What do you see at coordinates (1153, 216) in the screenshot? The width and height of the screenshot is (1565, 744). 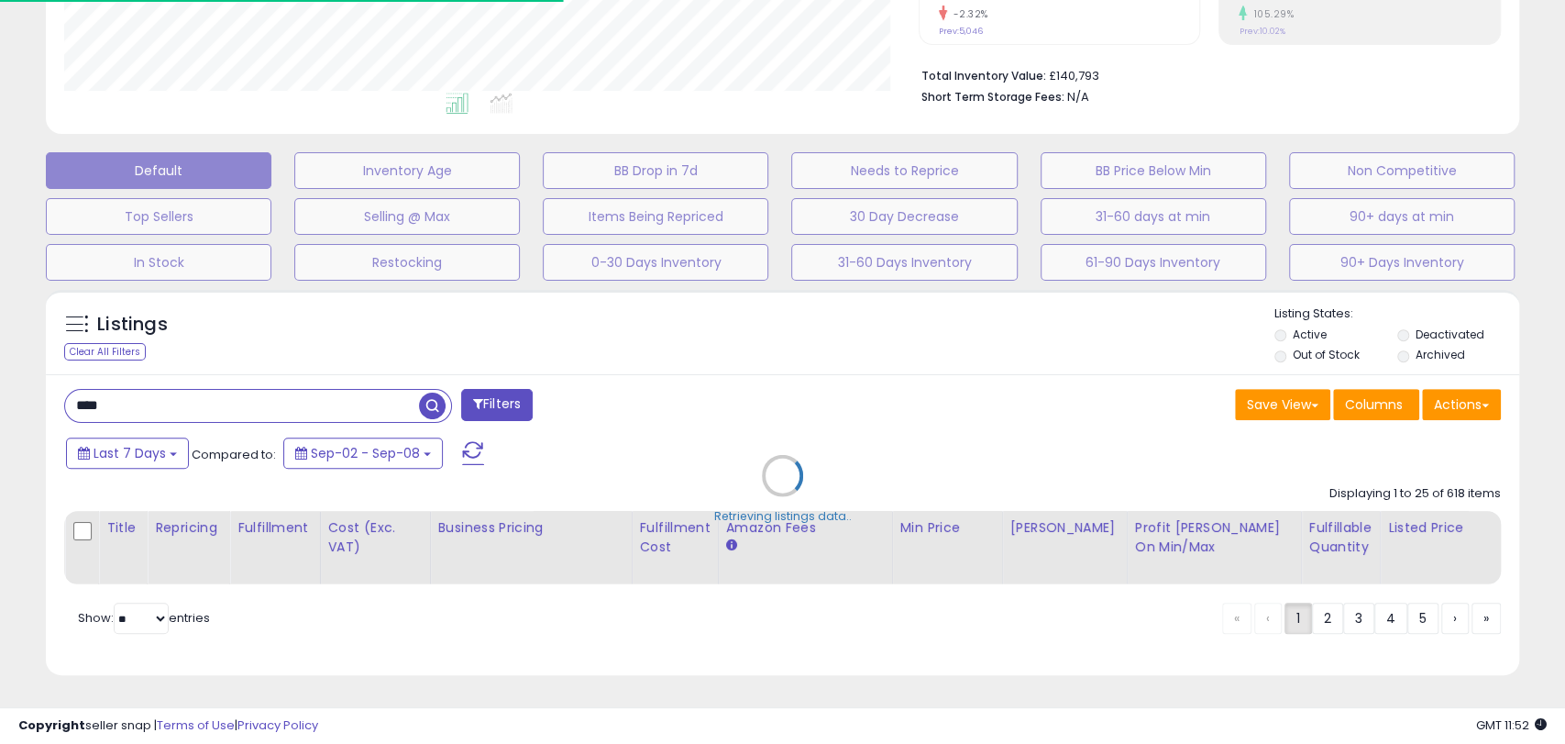 I see `button: 31-60 days at min` at bounding box center [1153, 216].